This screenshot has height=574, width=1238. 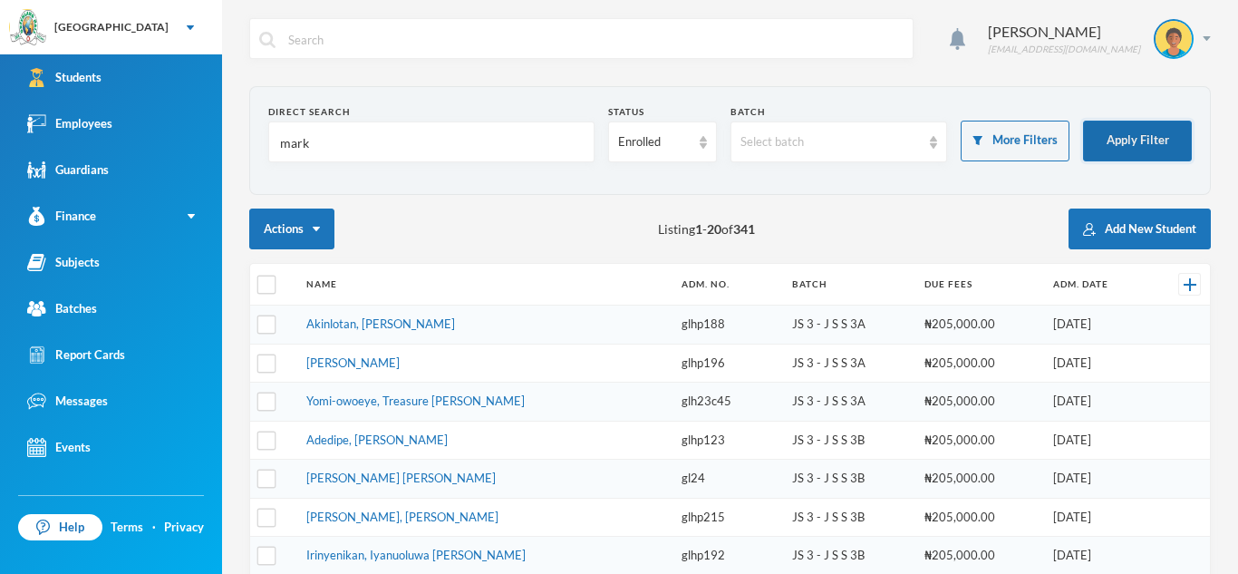 What do you see at coordinates (127, 527) in the screenshot?
I see `a: Terms` at bounding box center [127, 527].